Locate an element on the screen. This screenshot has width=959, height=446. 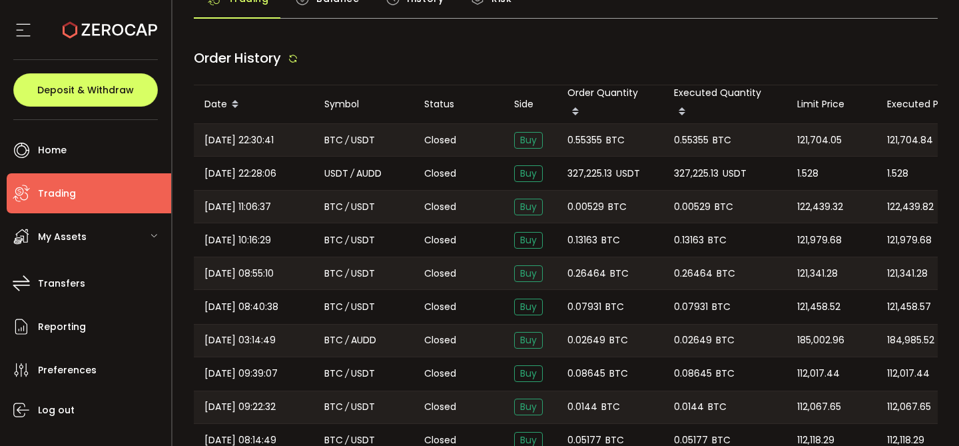
span: 185,002.96 is located at coordinates (821, 340).